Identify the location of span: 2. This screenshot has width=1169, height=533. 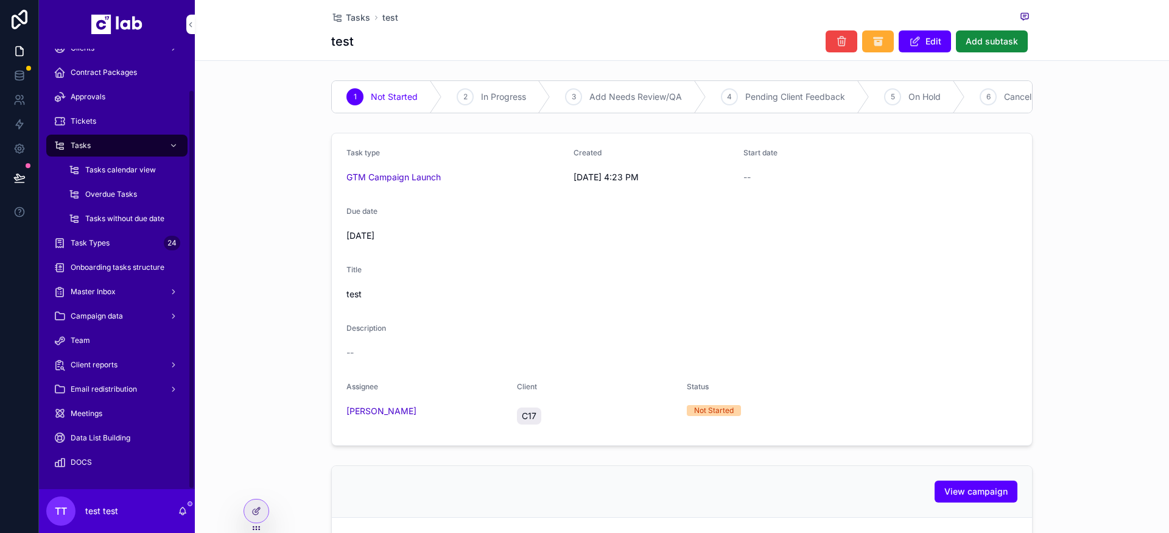
(465, 97).